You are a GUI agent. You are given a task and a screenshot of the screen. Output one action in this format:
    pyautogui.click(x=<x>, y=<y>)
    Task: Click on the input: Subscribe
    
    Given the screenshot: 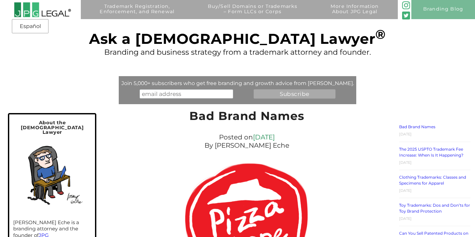 What is the action you would take?
    pyautogui.click(x=295, y=94)
    